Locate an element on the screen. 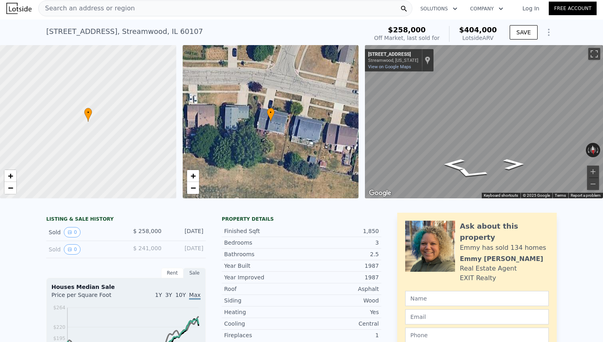 The image size is (603, 342). div: Rent is located at coordinates (172, 273).